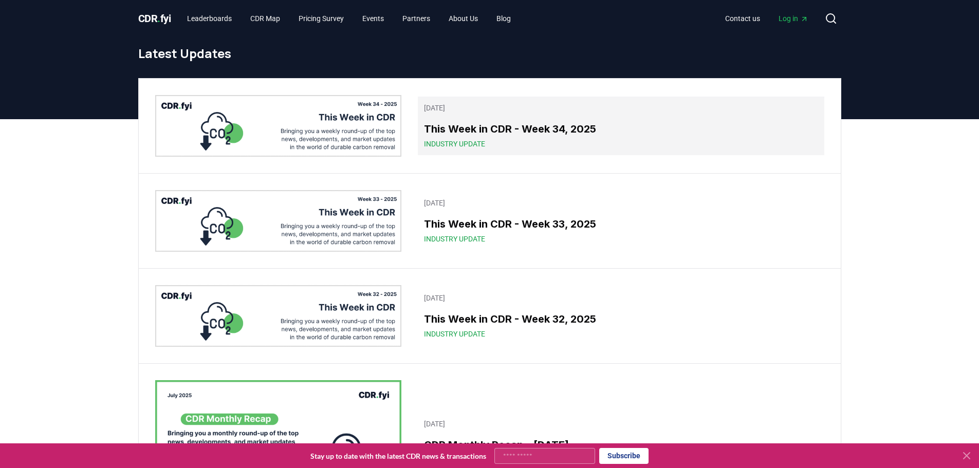 The width and height of the screenshot is (979, 468). Describe the element at coordinates (155, 18) in the screenshot. I see `span: CDR fyi` at that location.